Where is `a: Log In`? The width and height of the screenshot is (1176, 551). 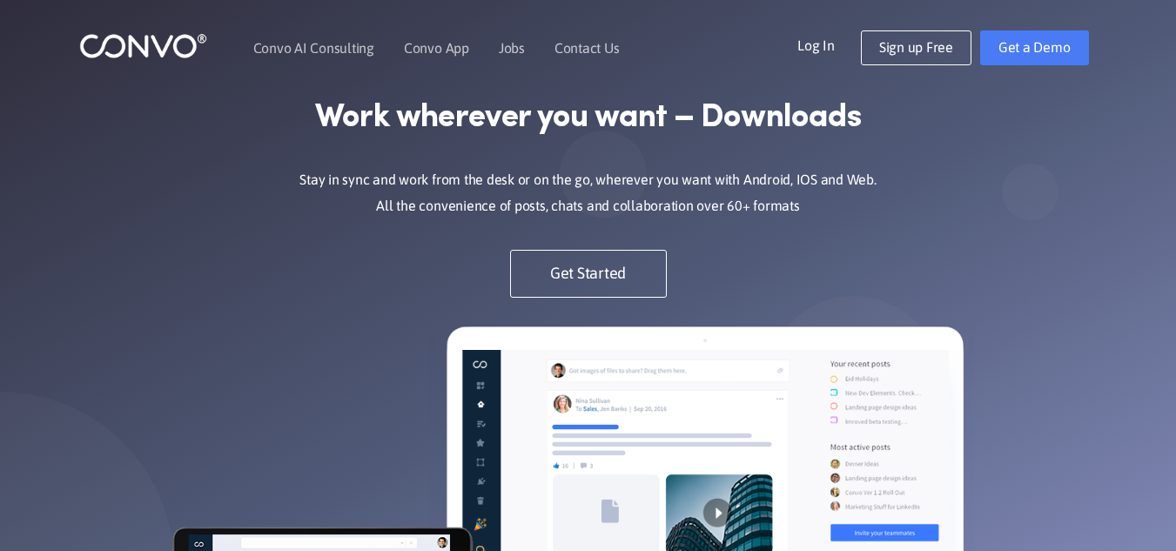 a: Log In is located at coordinates (829, 44).